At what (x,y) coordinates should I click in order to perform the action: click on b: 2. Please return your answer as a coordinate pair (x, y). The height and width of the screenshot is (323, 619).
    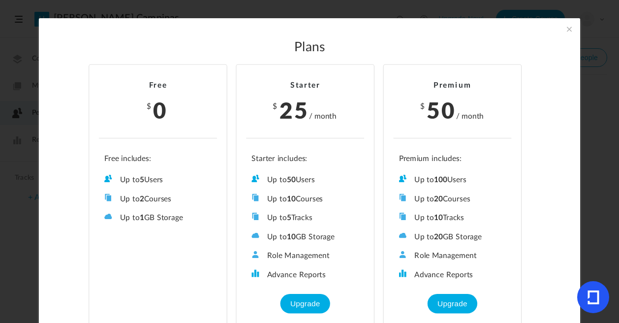
    Looking at the image, I should click on (142, 198).